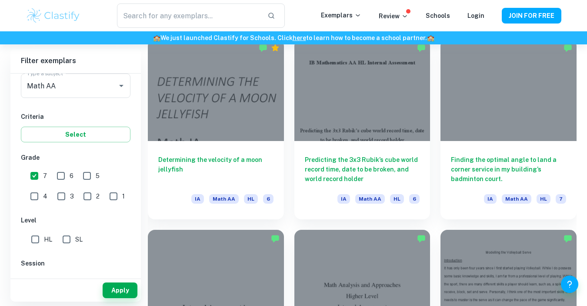 This screenshot has height=306, width=587. What do you see at coordinates (76, 61) in the screenshot?
I see `h6: Filter exemplars` at bounding box center [76, 61].